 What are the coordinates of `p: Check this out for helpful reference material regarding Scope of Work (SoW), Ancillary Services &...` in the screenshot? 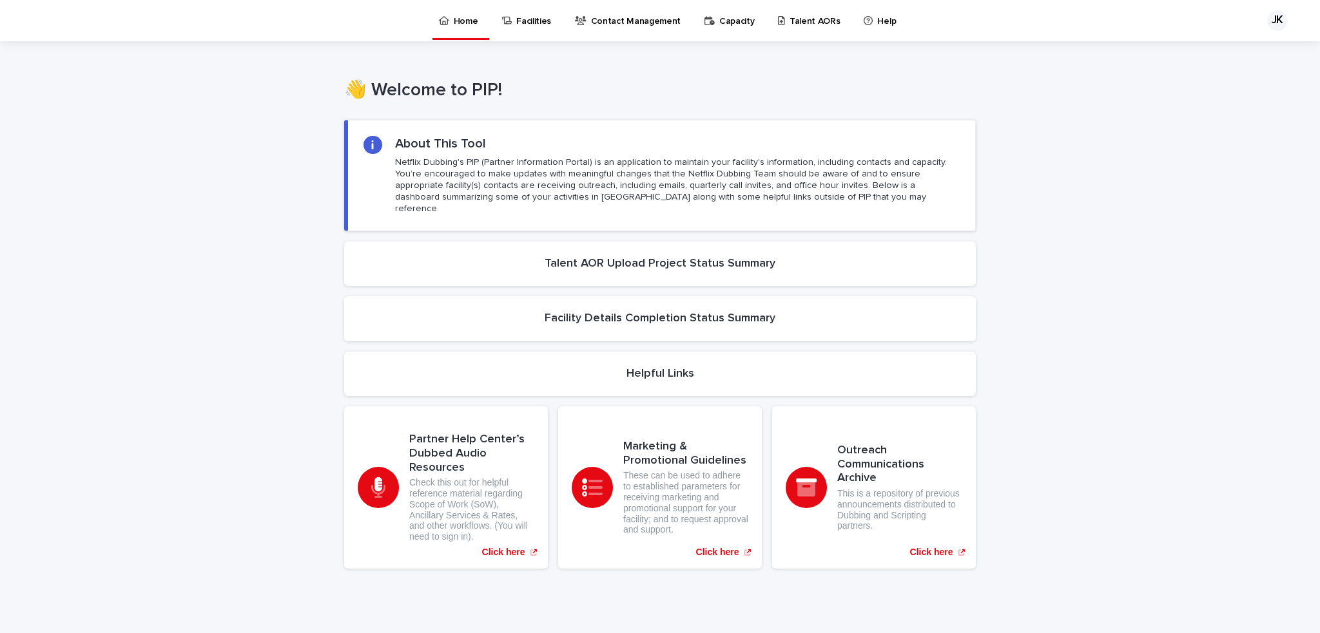 It's located at (472, 510).